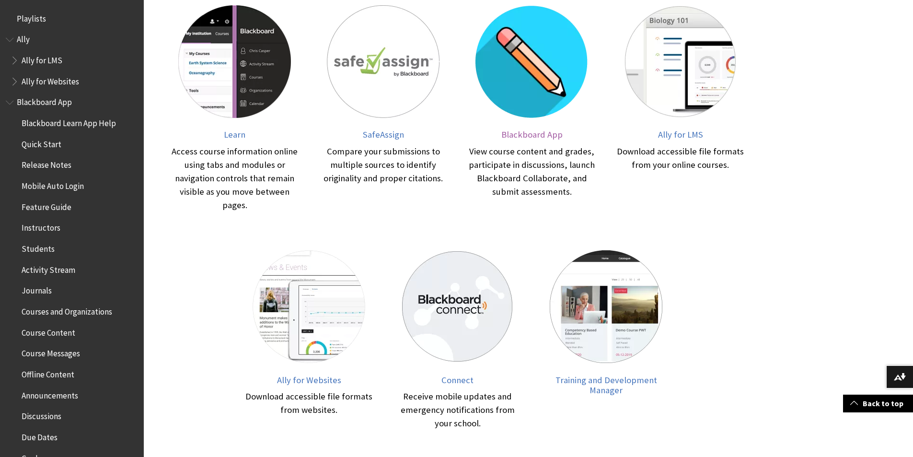  What do you see at coordinates (41, 226) in the screenshot?
I see `span: Instructors` at bounding box center [41, 226].